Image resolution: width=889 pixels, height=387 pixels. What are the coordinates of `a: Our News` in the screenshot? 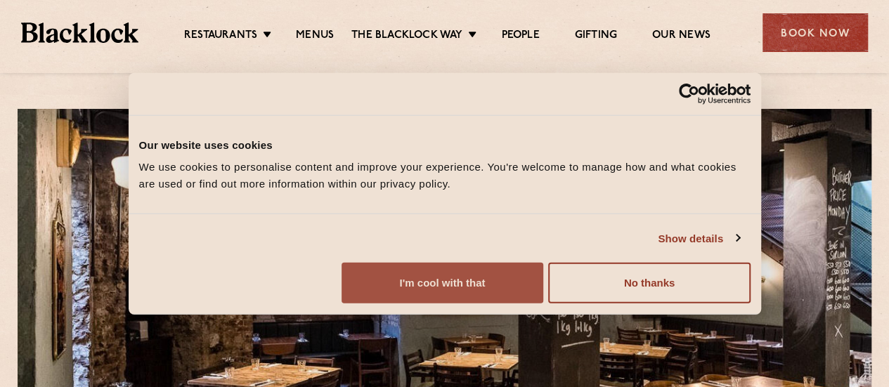 It's located at (681, 37).